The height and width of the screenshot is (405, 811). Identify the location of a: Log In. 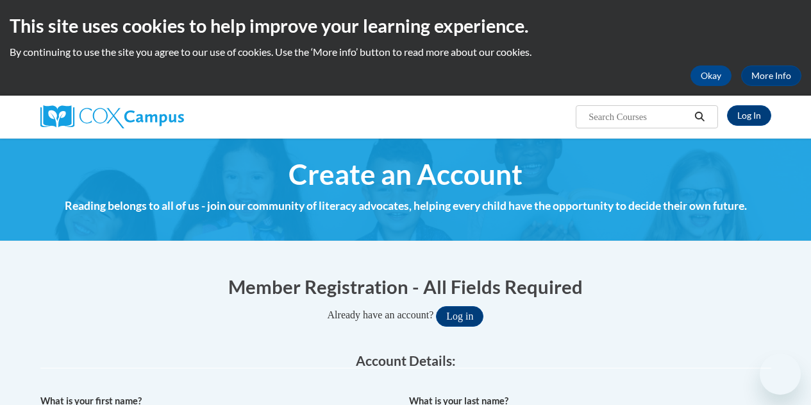
(749, 115).